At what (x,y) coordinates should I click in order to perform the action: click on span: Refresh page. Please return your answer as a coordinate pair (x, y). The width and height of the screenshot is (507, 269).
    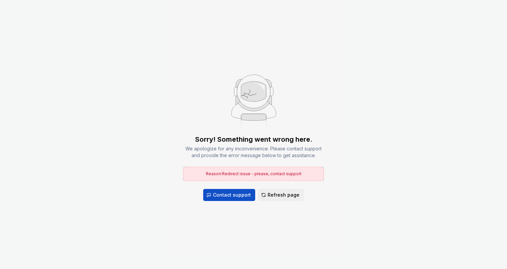
    Looking at the image, I should click on (283, 195).